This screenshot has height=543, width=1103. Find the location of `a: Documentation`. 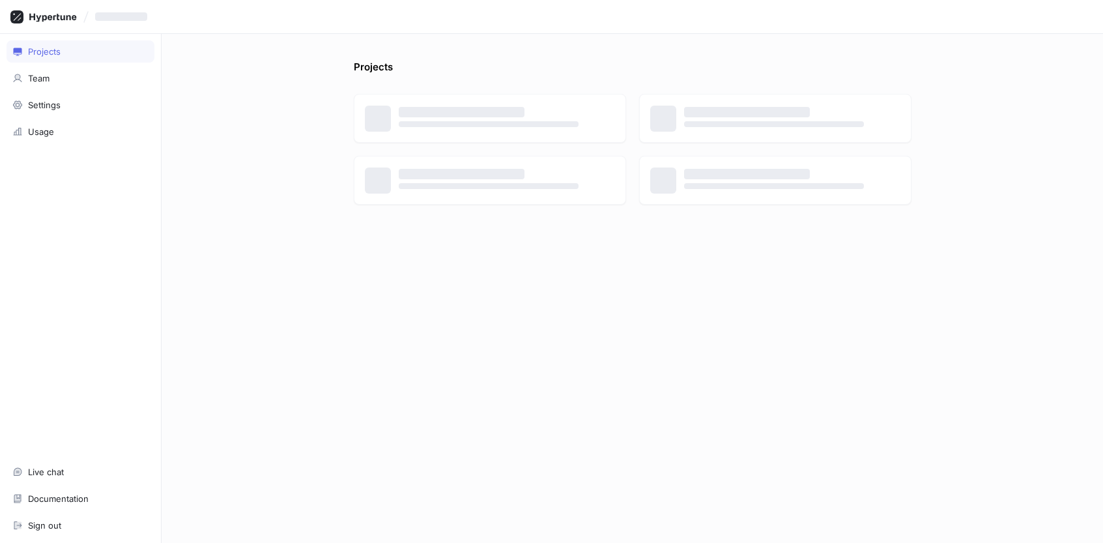

a: Documentation is located at coordinates (80, 498).